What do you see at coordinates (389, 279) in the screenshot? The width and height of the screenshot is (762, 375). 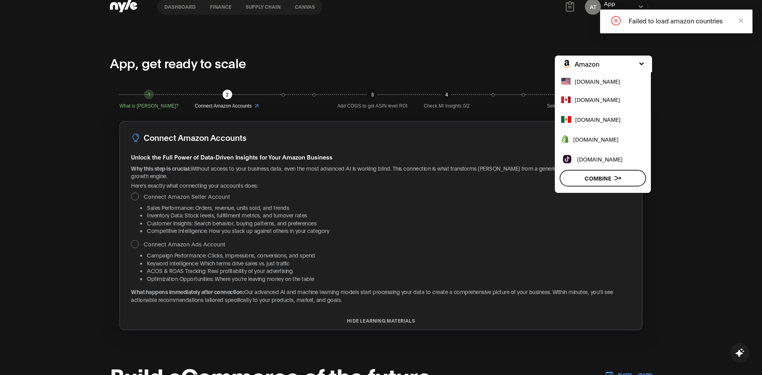 I see `li: Optimization Opportunities: Where you're leaving money on the table` at bounding box center [389, 279].